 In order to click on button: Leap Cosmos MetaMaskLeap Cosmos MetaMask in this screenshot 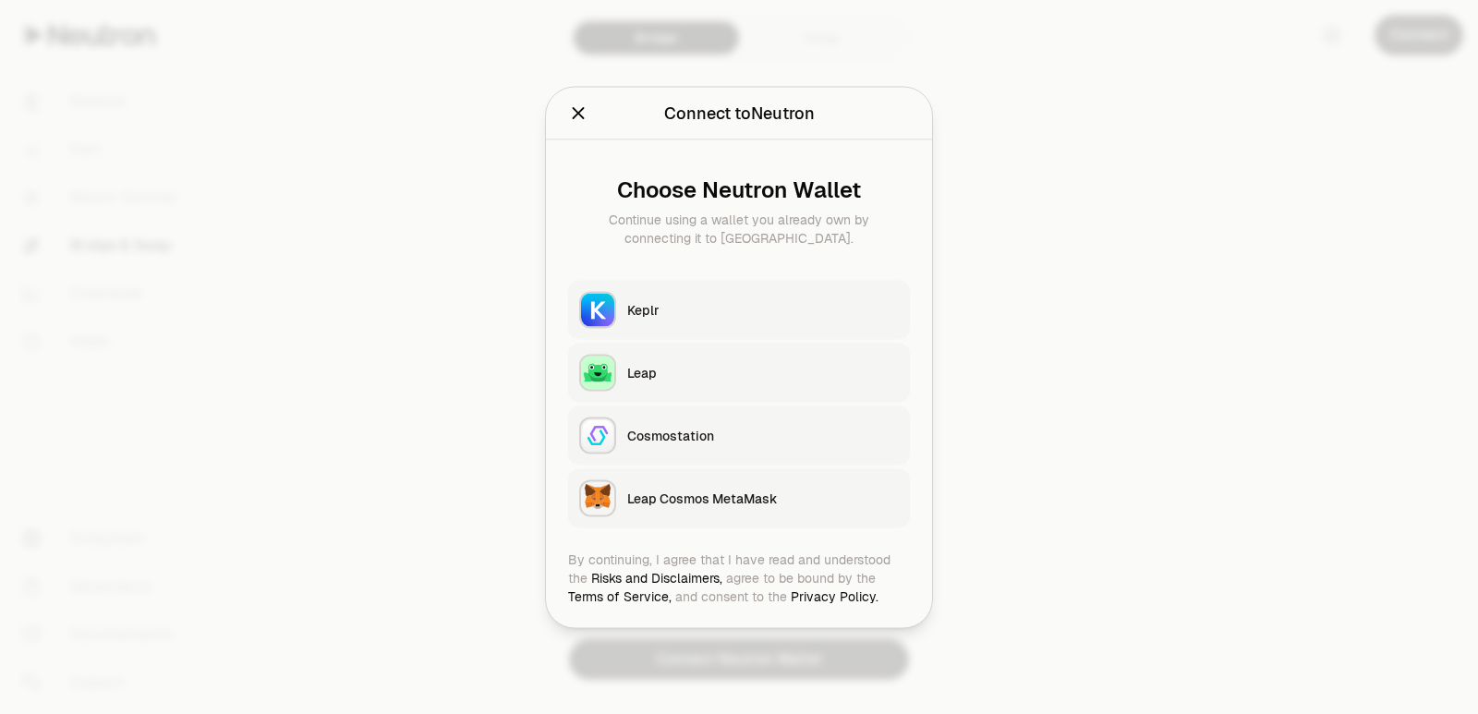, I will do `click(739, 498)`.